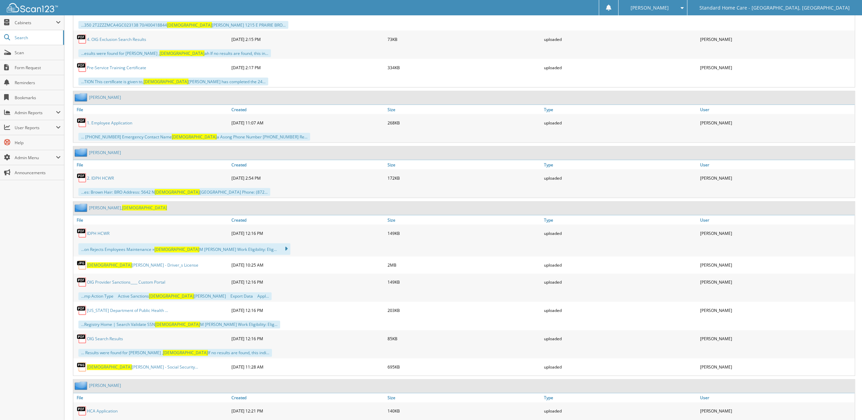 The width and height of the screenshot is (862, 420). I want to click on img: PNG.png, so click(82, 367).